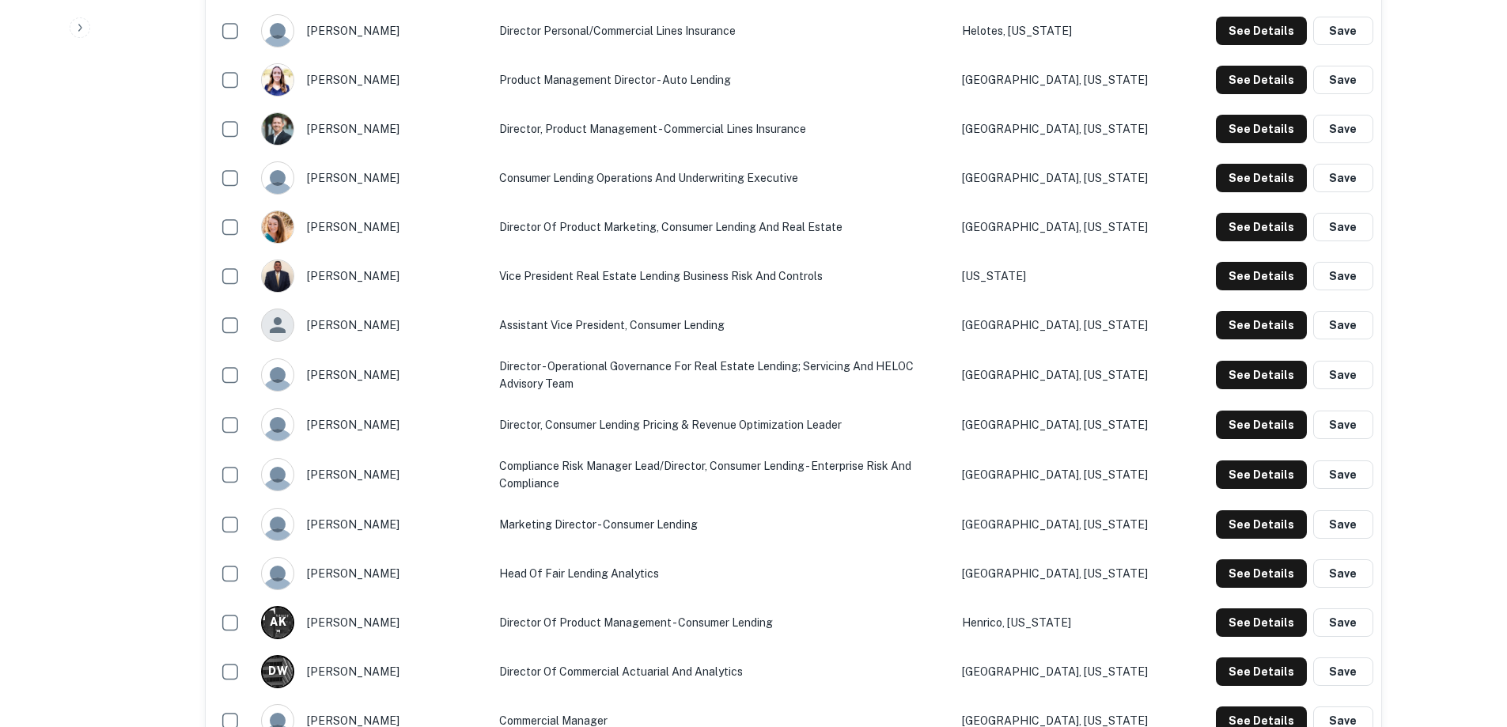 This screenshot has width=1507, height=727. What do you see at coordinates (722, 227) in the screenshot?
I see `td: Director of Product Marketing, Consumer Lending and Real Estate` at bounding box center [722, 227].